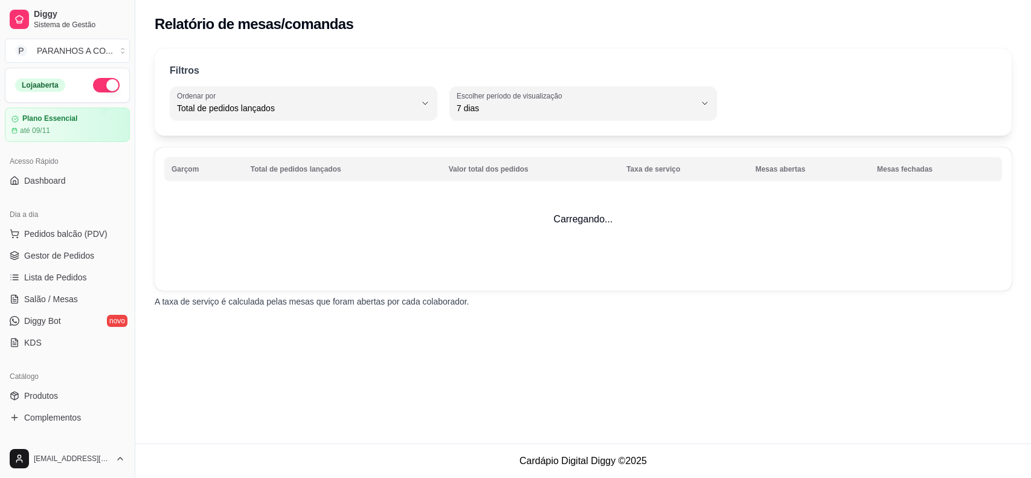  Describe the element at coordinates (41, 395) in the screenshot. I see `span: Produtos` at that location.